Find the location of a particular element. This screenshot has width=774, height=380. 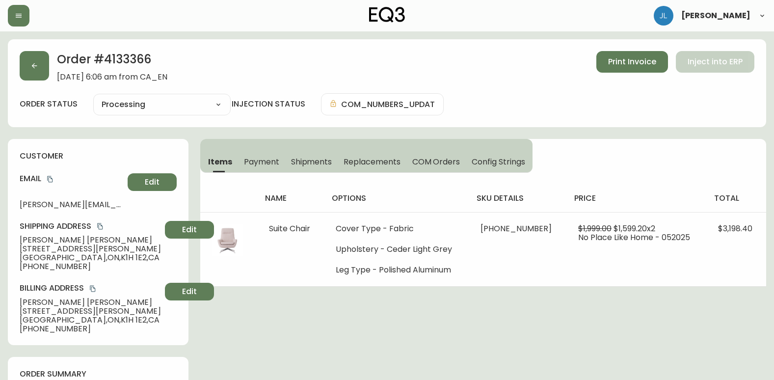

span: Payment is located at coordinates (262, 161).